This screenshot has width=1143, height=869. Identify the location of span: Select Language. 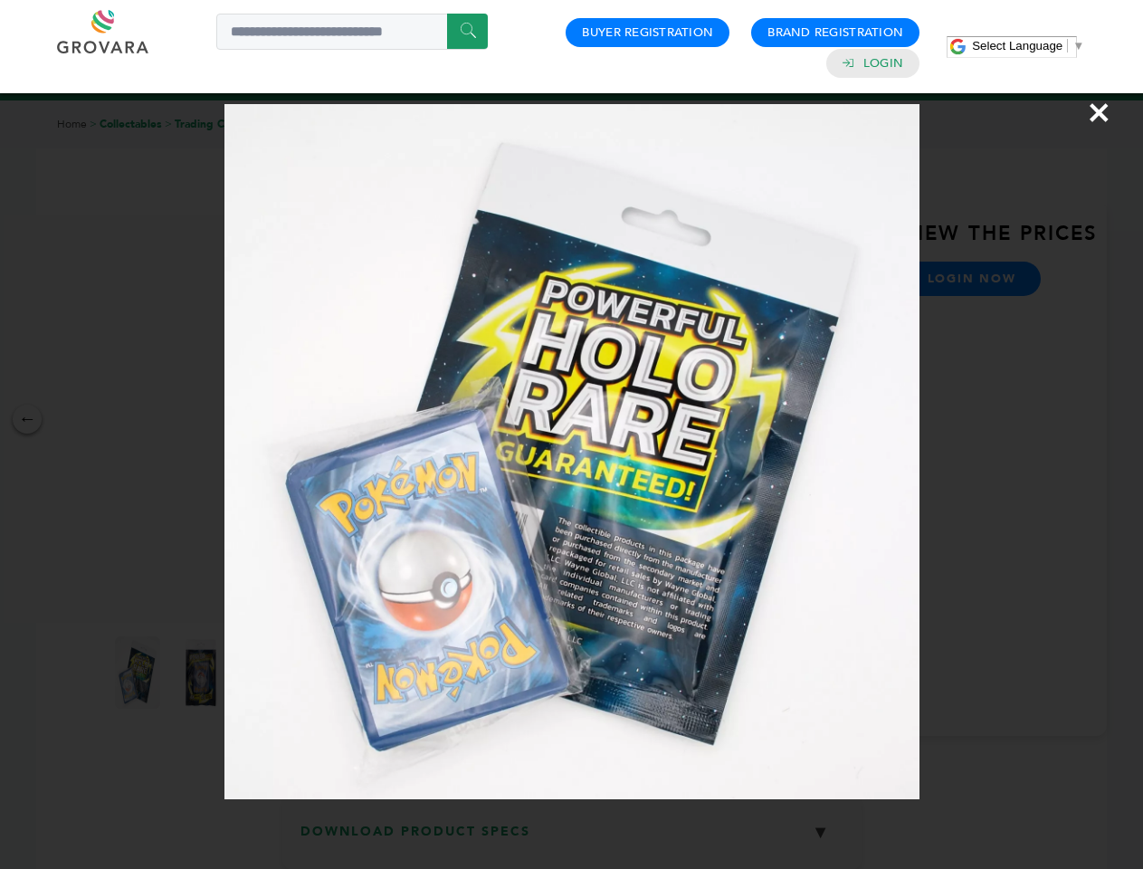
(1018, 45).